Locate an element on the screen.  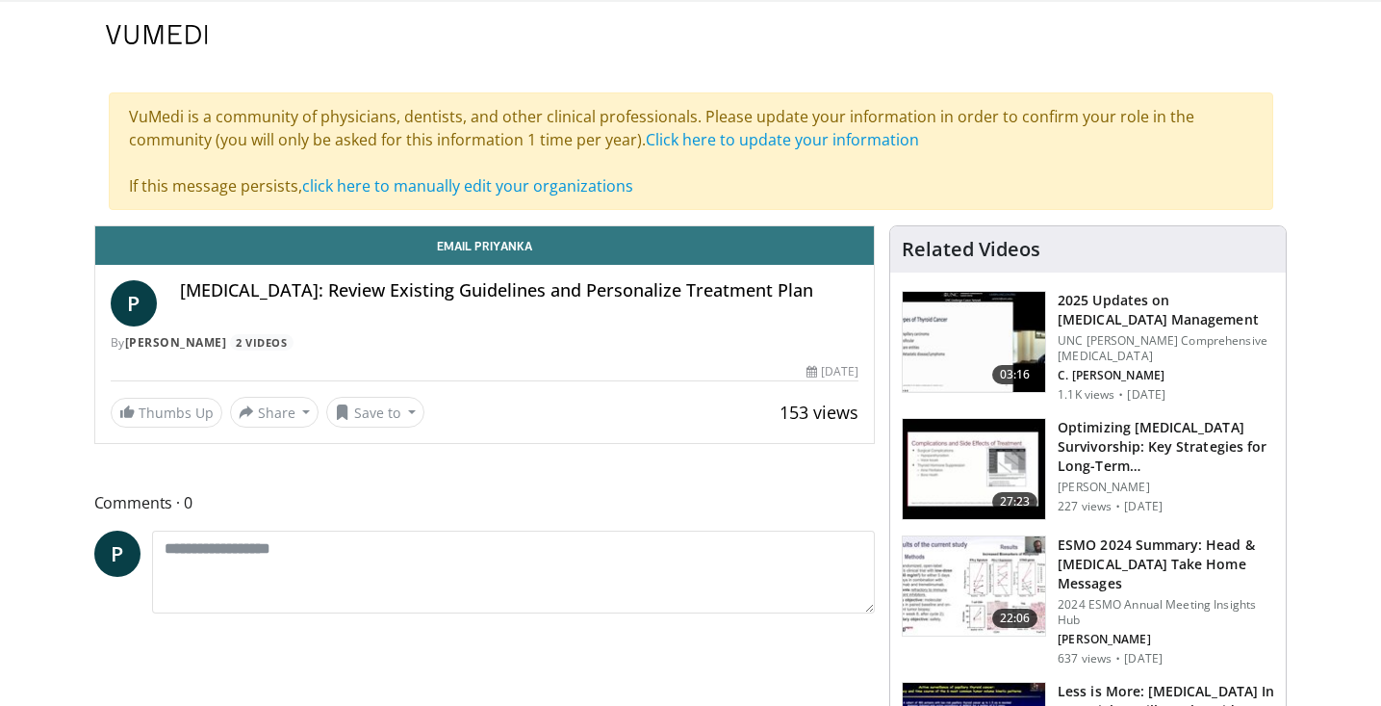
a: Email Priyanka is located at coordinates (485, 245).